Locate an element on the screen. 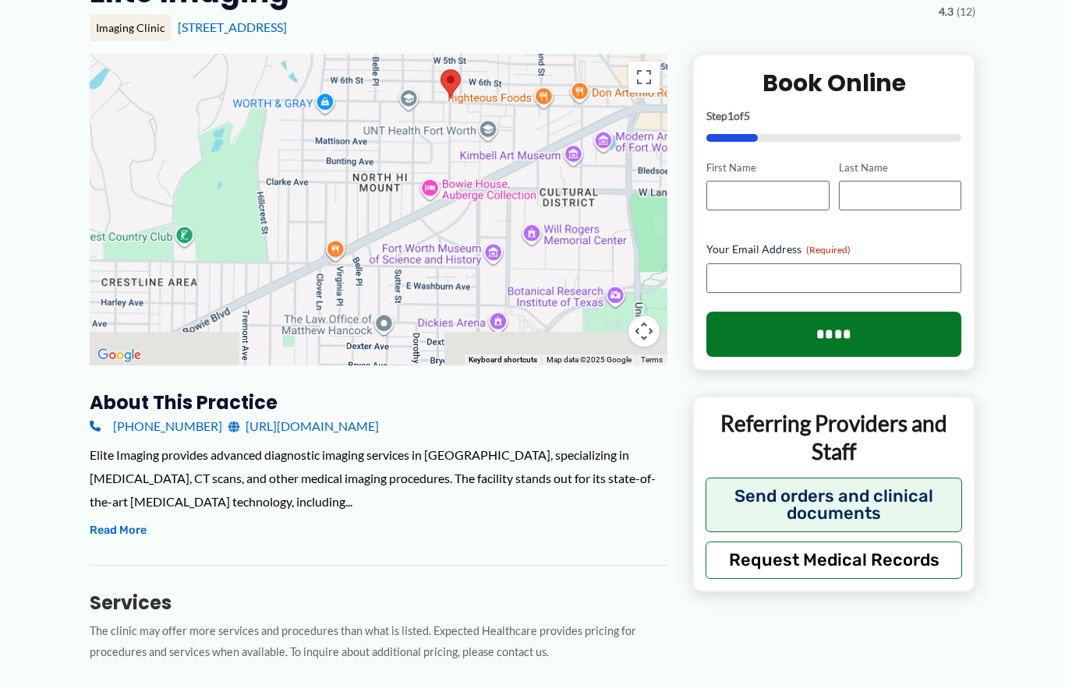 This screenshot has width=1065, height=688. span: 4.3 is located at coordinates (946, 12).